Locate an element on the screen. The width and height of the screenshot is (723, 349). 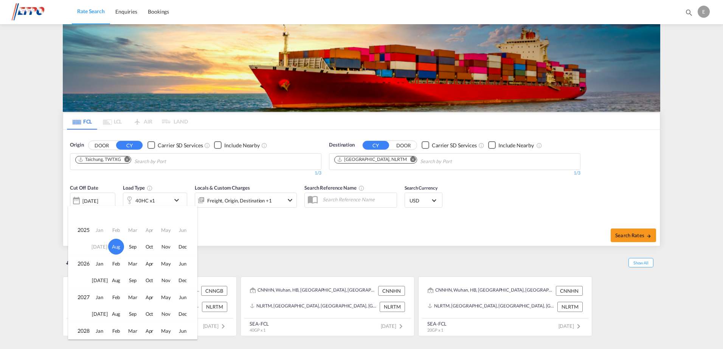
td: October 2026 is located at coordinates (149, 281).